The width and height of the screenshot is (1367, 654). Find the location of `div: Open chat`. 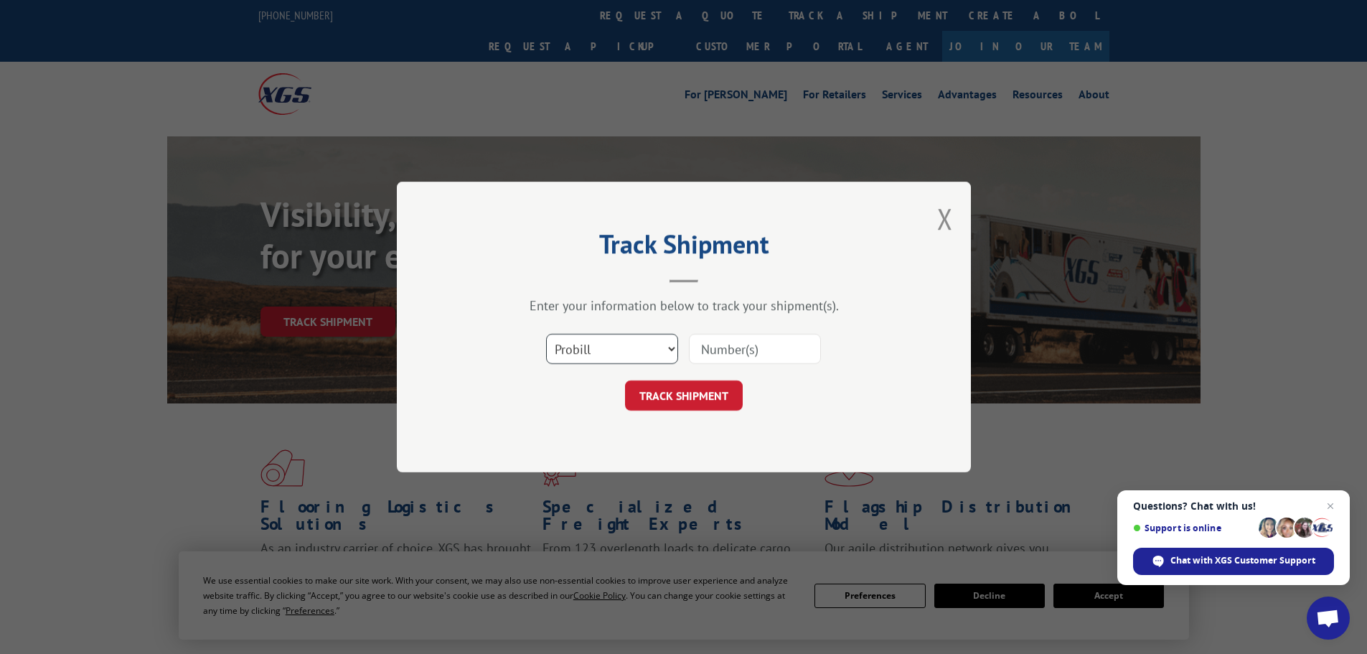

div: Open chat is located at coordinates (1328, 618).